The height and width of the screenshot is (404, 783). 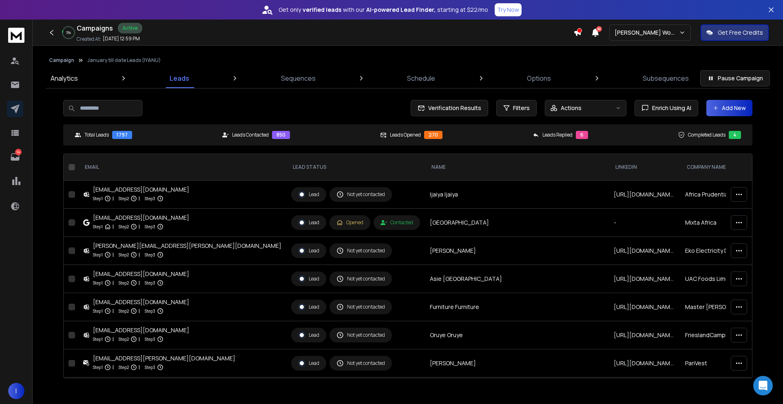 I want to click on td: PariVest, so click(x=716, y=363).